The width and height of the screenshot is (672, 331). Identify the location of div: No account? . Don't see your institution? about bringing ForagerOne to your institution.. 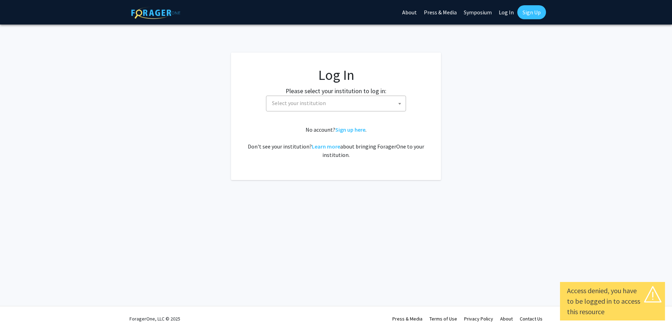
(336, 142).